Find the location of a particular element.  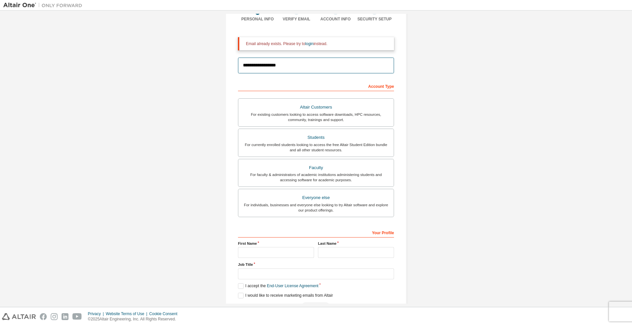

div: For currently enrolled students looking to access the free Altair Student Edition bundle and all ... is located at coordinates (316, 148).